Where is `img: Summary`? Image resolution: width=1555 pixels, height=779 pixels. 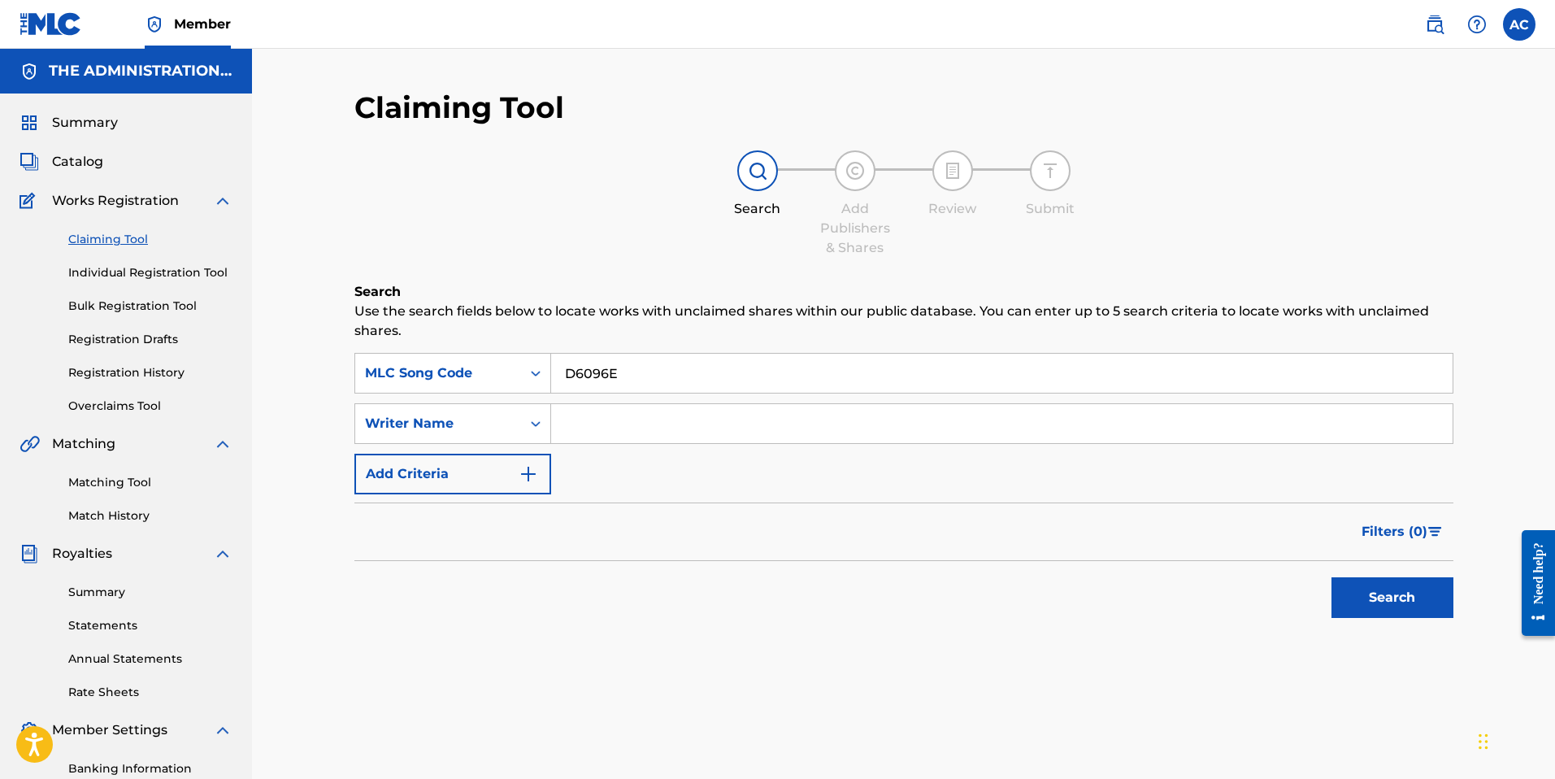 img: Summary is located at coordinates (29, 123).